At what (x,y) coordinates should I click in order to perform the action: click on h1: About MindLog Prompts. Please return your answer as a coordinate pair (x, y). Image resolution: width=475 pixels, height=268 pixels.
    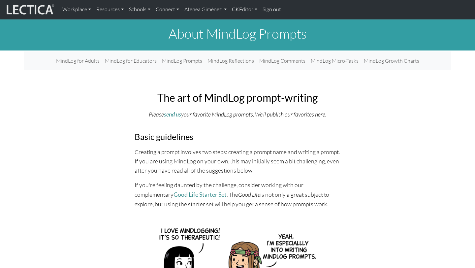
    Looking at the image, I should click on (237, 34).